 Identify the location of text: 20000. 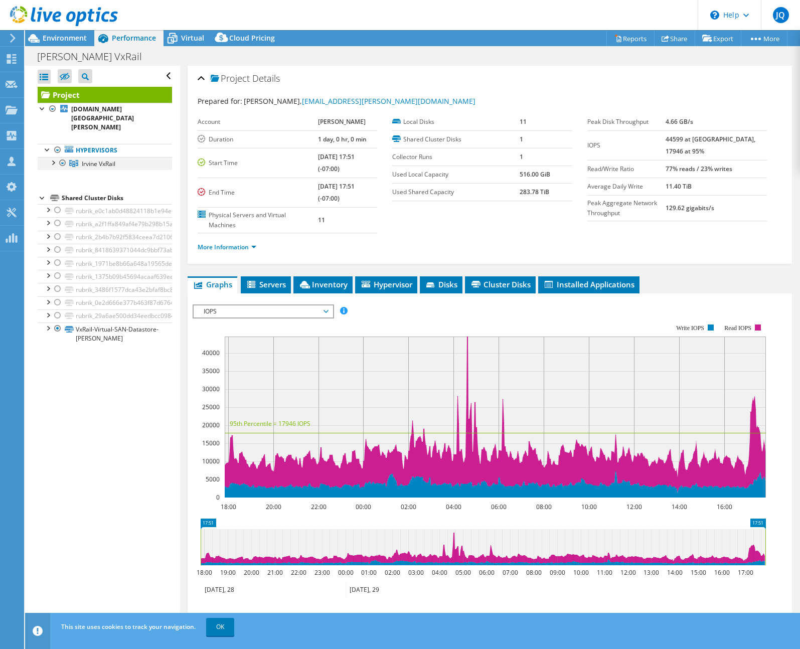
(211, 425).